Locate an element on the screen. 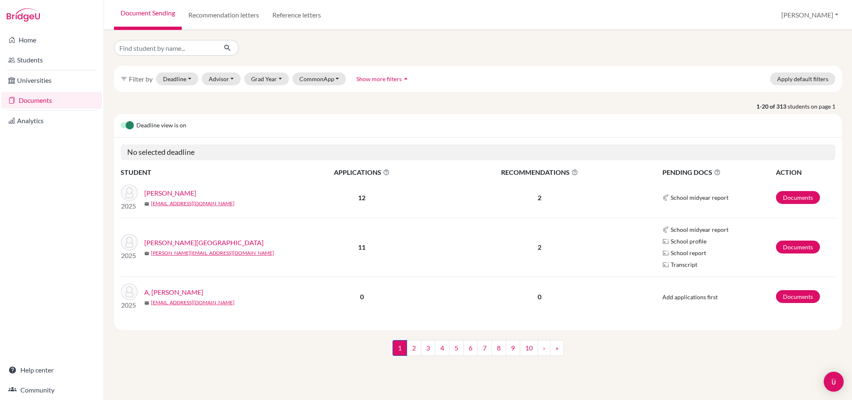 The width and height of the screenshot is (852, 400). a: 8 is located at coordinates (499, 348).